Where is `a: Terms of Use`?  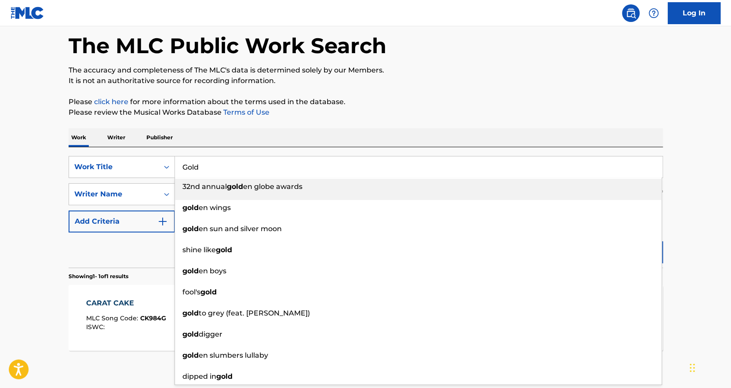
a: Terms of Use is located at coordinates (245, 112).